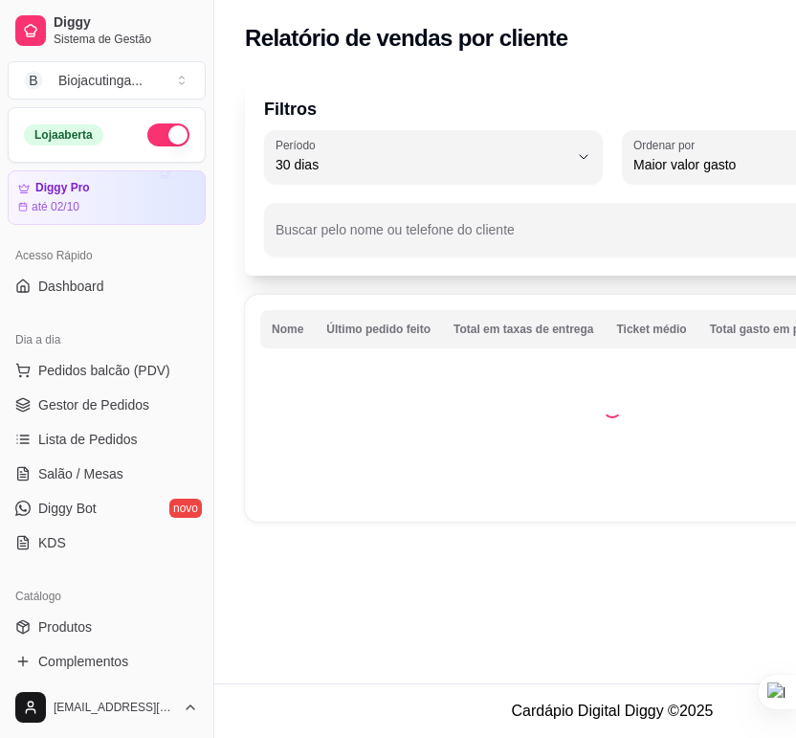 This screenshot has width=796, height=738. What do you see at coordinates (106, 508) in the screenshot?
I see `a: Diggy Botnovo` at bounding box center [106, 508].